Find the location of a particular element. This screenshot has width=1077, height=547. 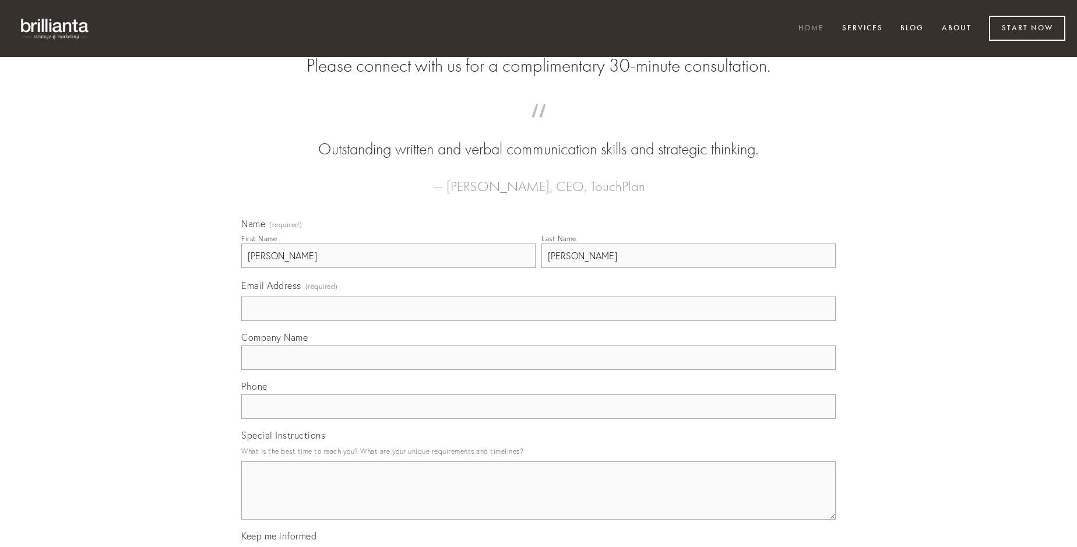

a: Services is located at coordinates (862, 29).